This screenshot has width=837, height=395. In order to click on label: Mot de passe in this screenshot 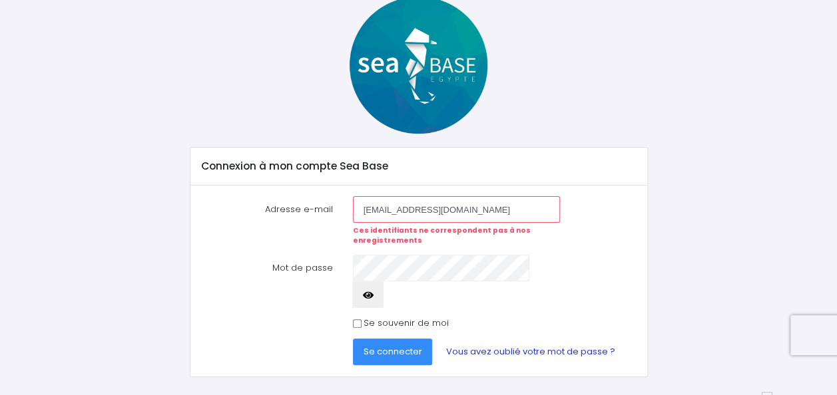, I will do `click(267, 282)`.